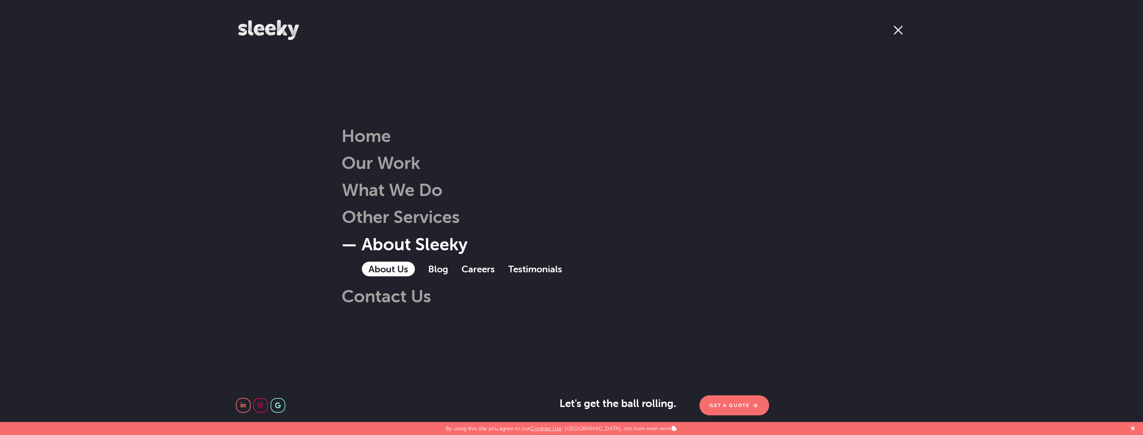 This screenshot has height=435, width=1143. I want to click on a: Get A Quote, so click(734, 405).